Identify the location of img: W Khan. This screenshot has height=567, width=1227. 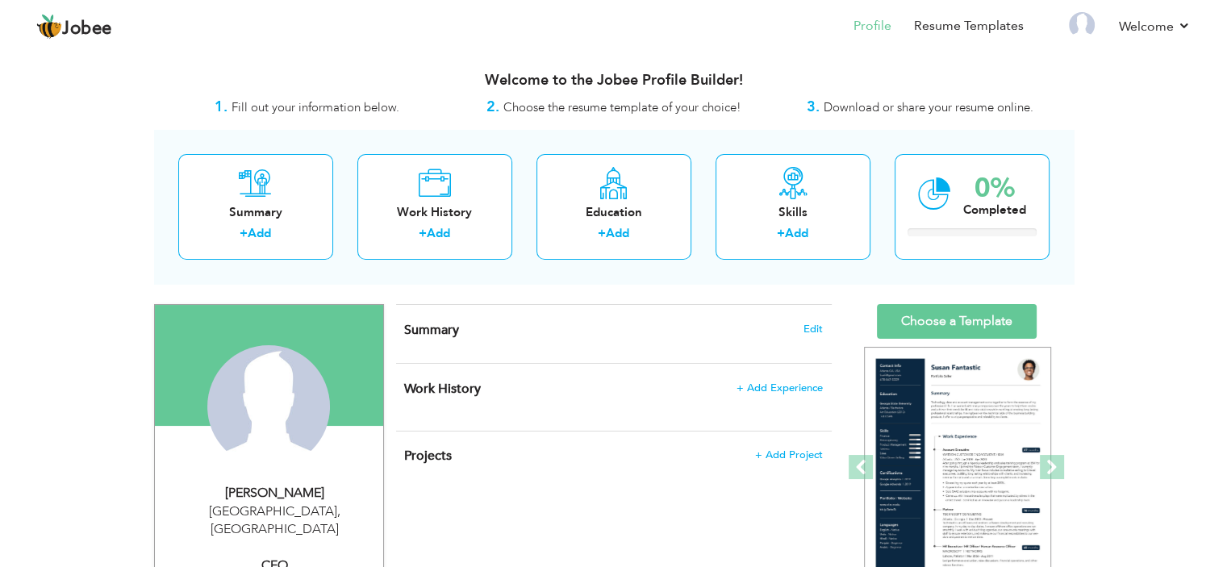
(269, 406).